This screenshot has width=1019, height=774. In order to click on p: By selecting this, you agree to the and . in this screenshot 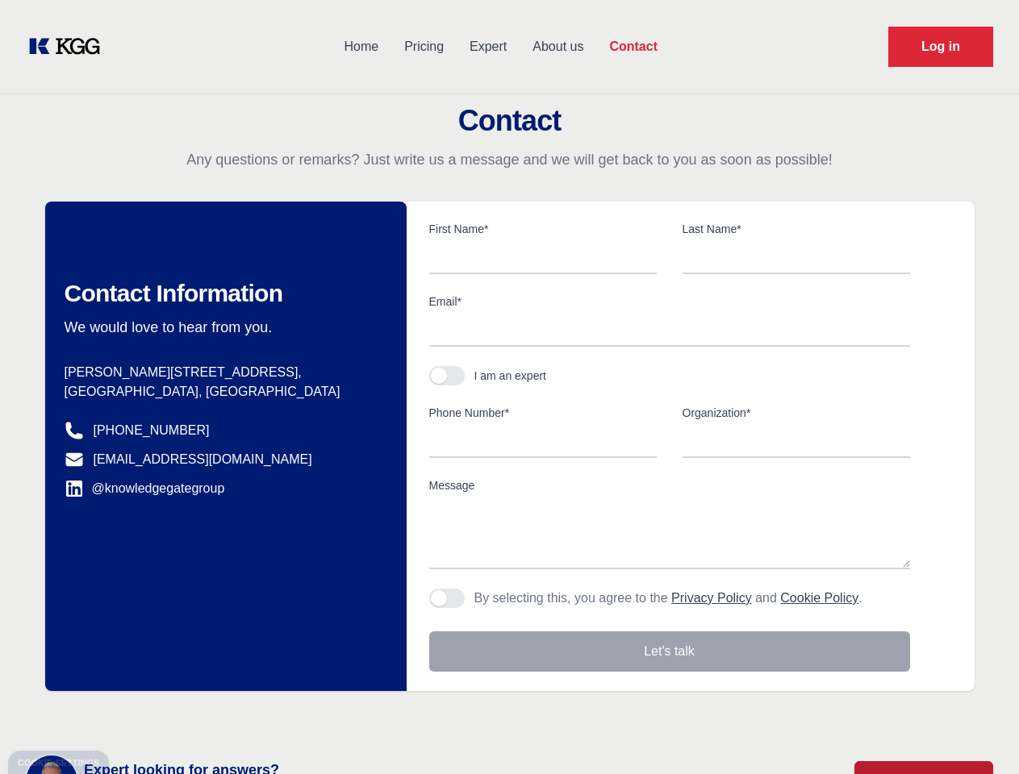, I will do `click(668, 598)`.